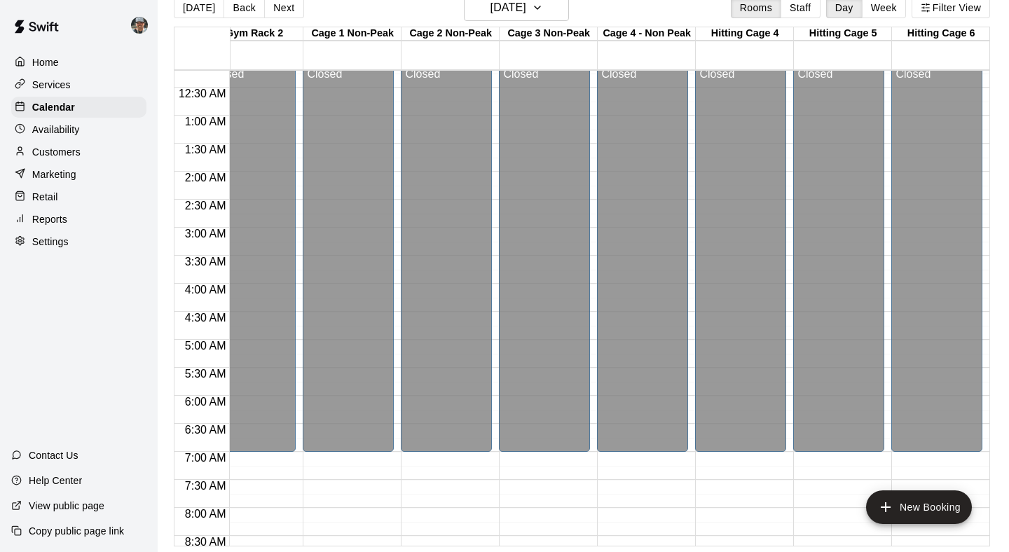 The width and height of the screenshot is (1009, 552). What do you see at coordinates (254, 34) in the screenshot?
I see `div: Gym Rack 2` at bounding box center [254, 34].